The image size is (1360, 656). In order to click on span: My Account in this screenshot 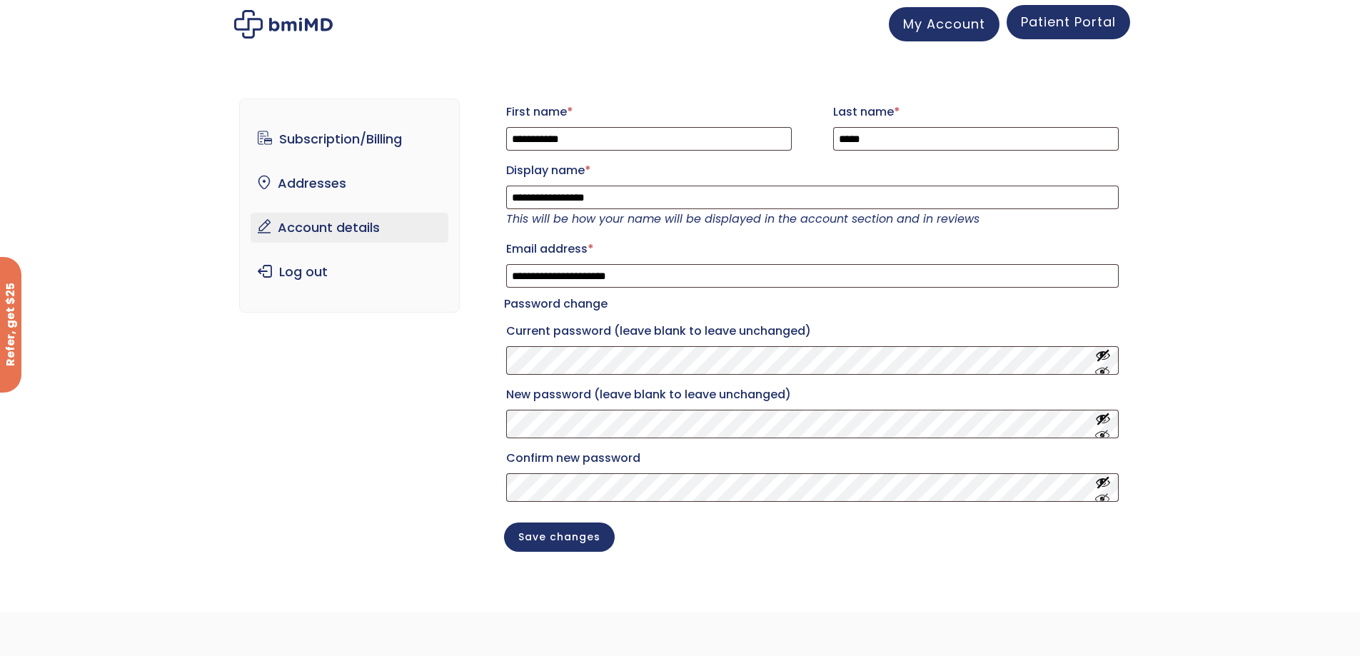, I will do `click(944, 24)`.